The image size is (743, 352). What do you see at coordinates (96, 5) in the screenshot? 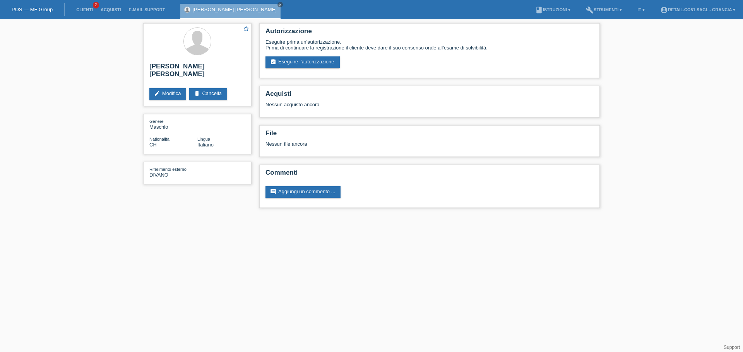
I see `span: 2` at bounding box center [96, 5].